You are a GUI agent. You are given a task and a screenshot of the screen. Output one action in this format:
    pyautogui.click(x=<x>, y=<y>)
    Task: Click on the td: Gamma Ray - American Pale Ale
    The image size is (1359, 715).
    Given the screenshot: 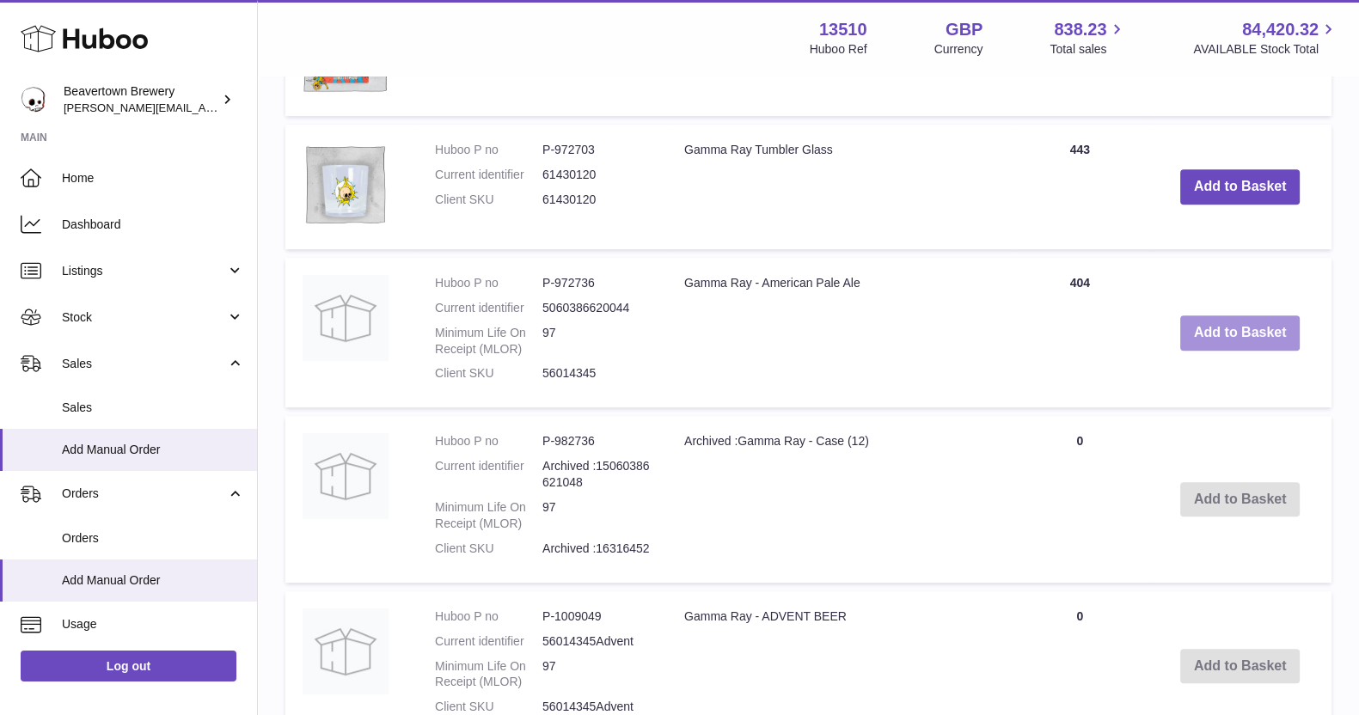 What is the action you would take?
    pyautogui.click(x=839, y=333)
    